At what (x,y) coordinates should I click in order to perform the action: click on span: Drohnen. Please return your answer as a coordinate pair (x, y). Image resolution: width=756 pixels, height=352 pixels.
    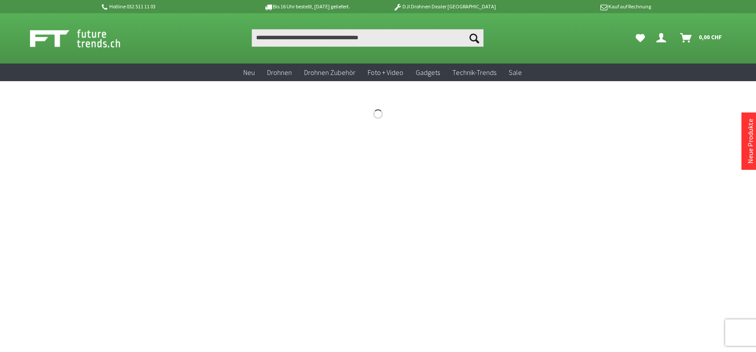
    Looking at the image, I should click on (279, 72).